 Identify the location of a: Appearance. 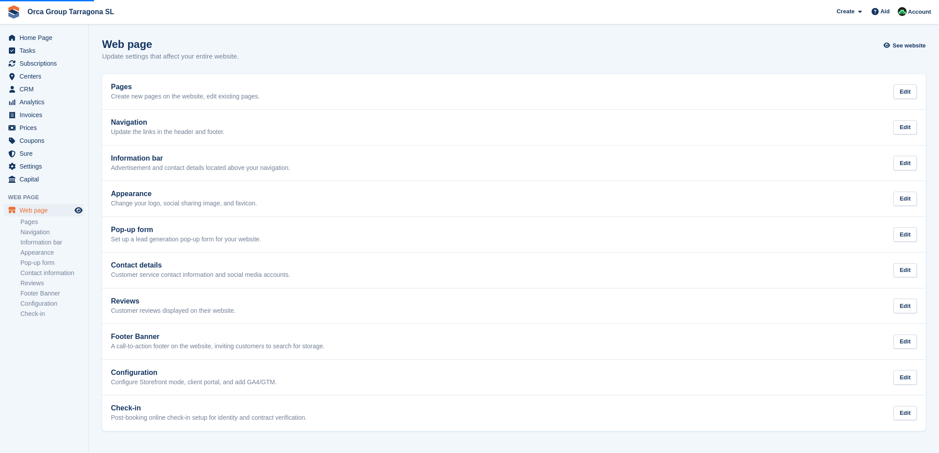
(52, 252).